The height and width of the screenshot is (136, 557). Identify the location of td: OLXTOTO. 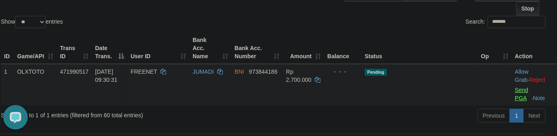
(35, 85).